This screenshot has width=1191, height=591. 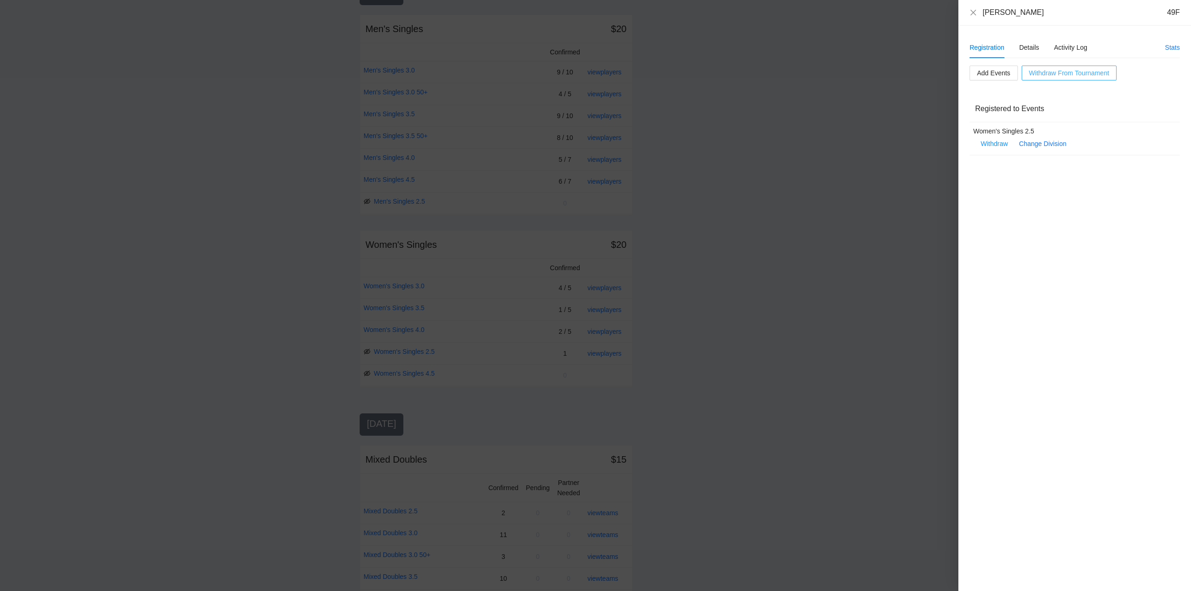 I want to click on button: Add Events, so click(x=993, y=73).